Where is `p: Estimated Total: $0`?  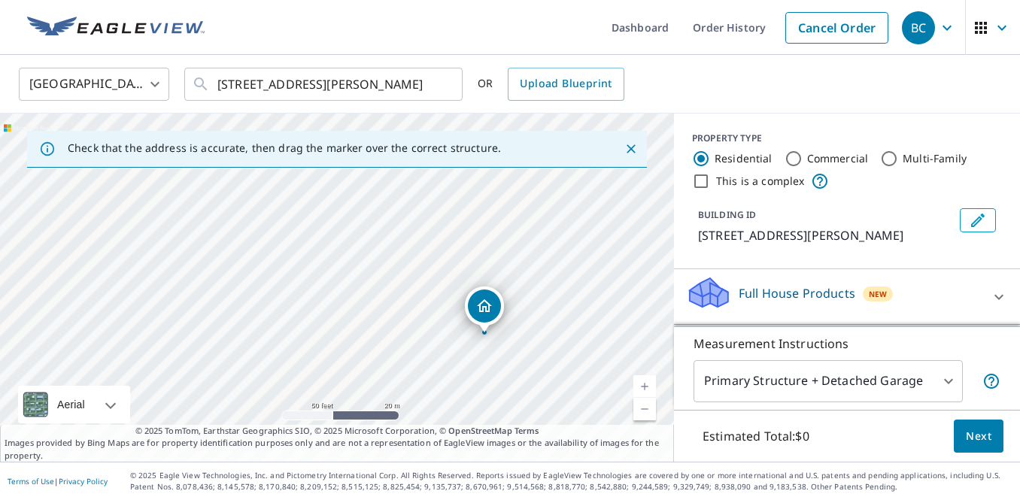 p: Estimated Total: $0 is located at coordinates (756, 436).